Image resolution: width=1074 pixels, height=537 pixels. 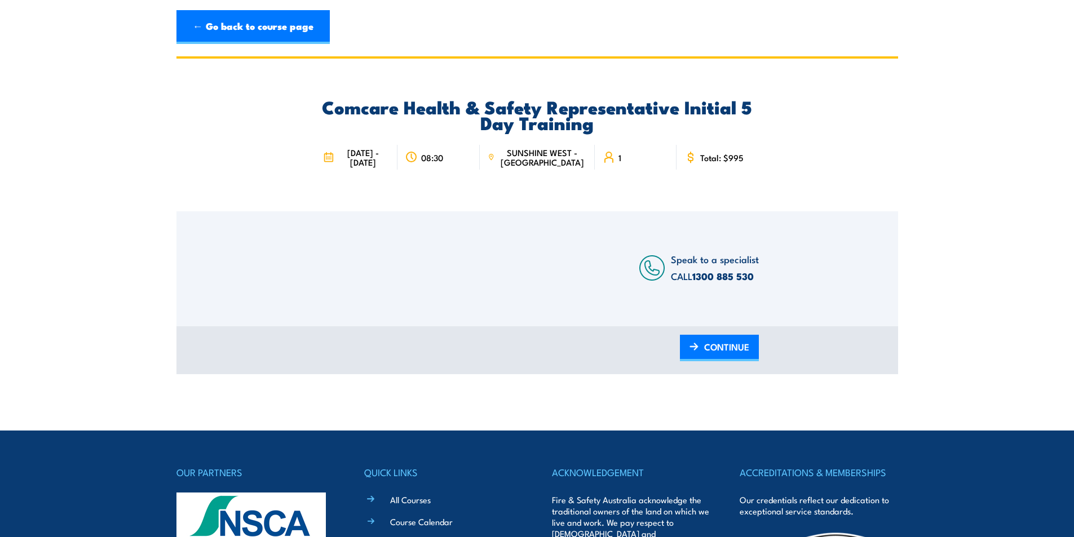 What do you see at coordinates (720, 348) in the screenshot?
I see `a: CONTINUE` at bounding box center [720, 348].